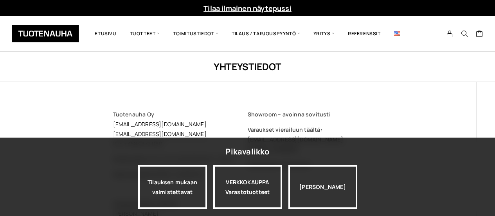  What do you see at coordinates (248, 187) in the screenshot?
I see `div: VERKKOKAUPPA Varastotuotteet` at bounding box center [248, 187].